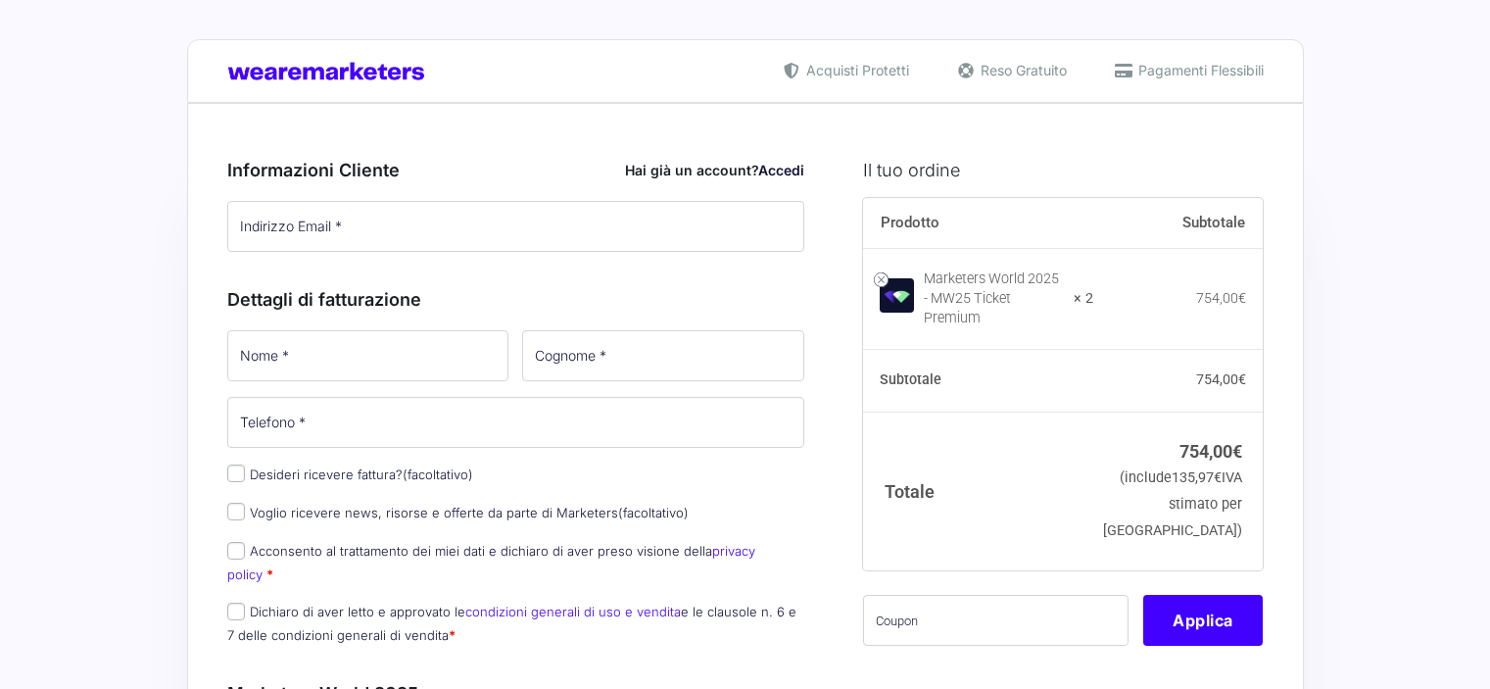 The height and width of the screenshot is (689, 1490). Describe the element at coordinates (1084, 299) in the screenshot. I see `strong: × 2` at that location.